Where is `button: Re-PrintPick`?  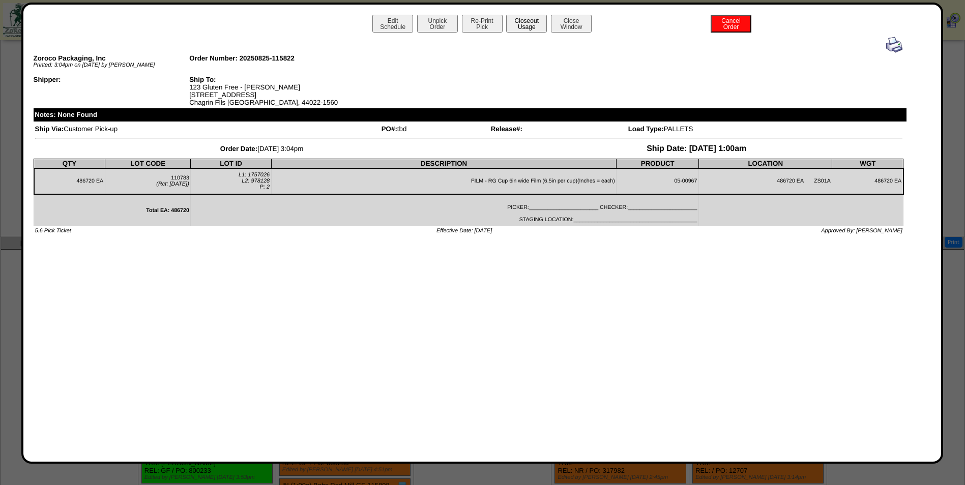 button: Re-PrintPick is located at coordinates (482, 23).